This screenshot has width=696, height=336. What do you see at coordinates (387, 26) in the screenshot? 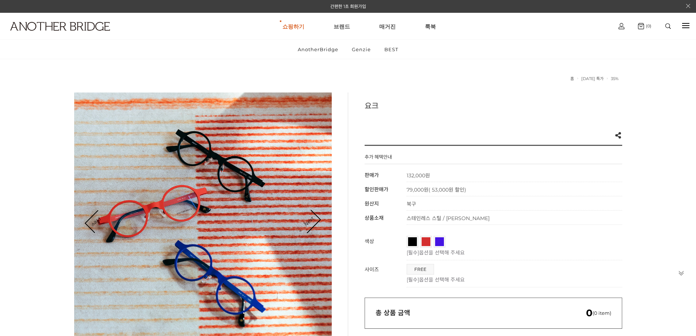
I see `a: 매거진` at bounding box center [387, 26].